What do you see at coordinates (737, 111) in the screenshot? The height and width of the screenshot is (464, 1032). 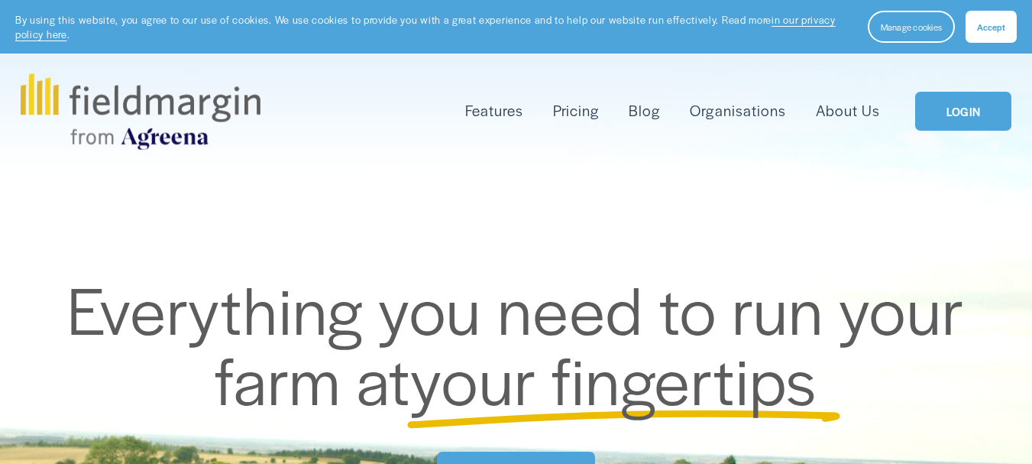 I see `a: Organisations` at bounding box center [737, 111].